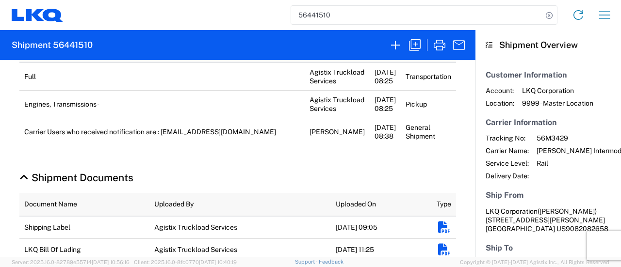 The width and height of the screenshot is (621, 267). I want to click on h5: Ship From, so click(548, 195).